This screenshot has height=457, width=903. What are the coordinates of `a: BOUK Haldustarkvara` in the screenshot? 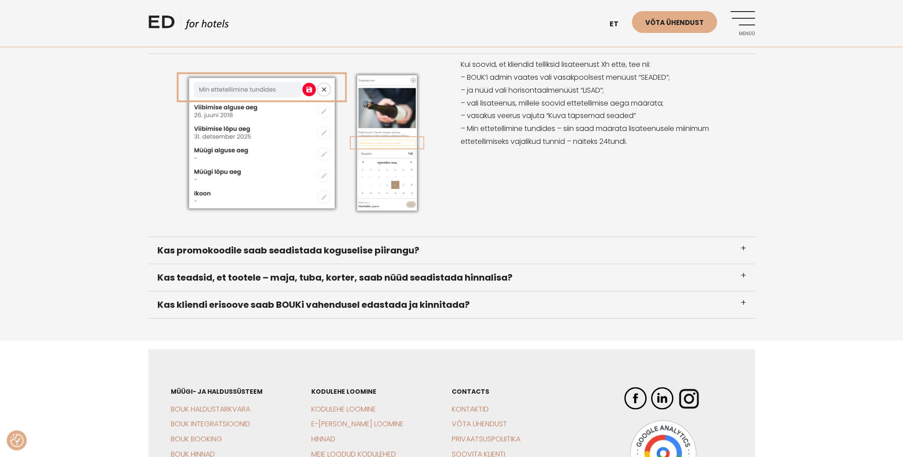 It's located at (210, 409).